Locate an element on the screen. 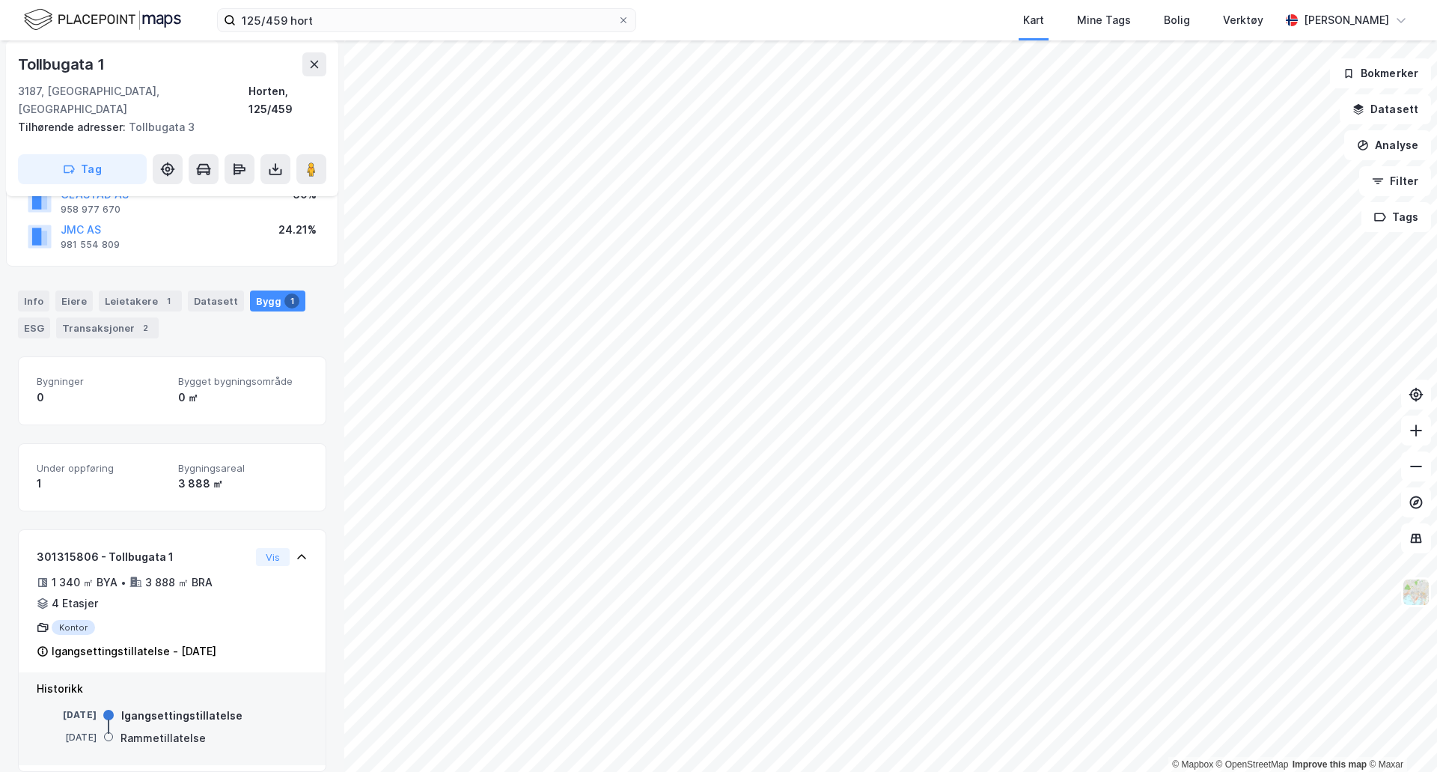  span: Bygninger is located at coordinates (101, 381).